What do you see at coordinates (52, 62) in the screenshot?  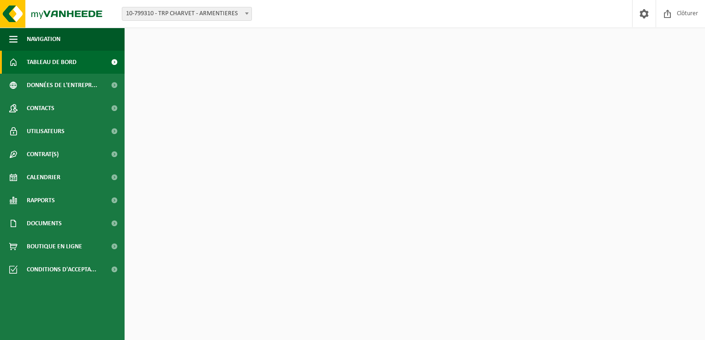 I see `span: Tableau de bord` at bounding box center [52, 62].